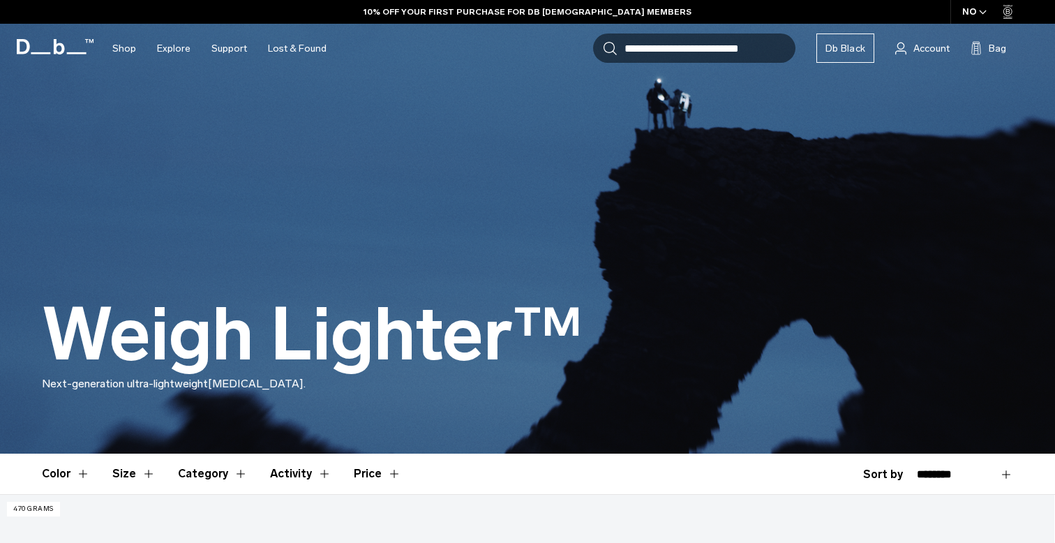  I want to click on span: Bag, so click(997, 48).